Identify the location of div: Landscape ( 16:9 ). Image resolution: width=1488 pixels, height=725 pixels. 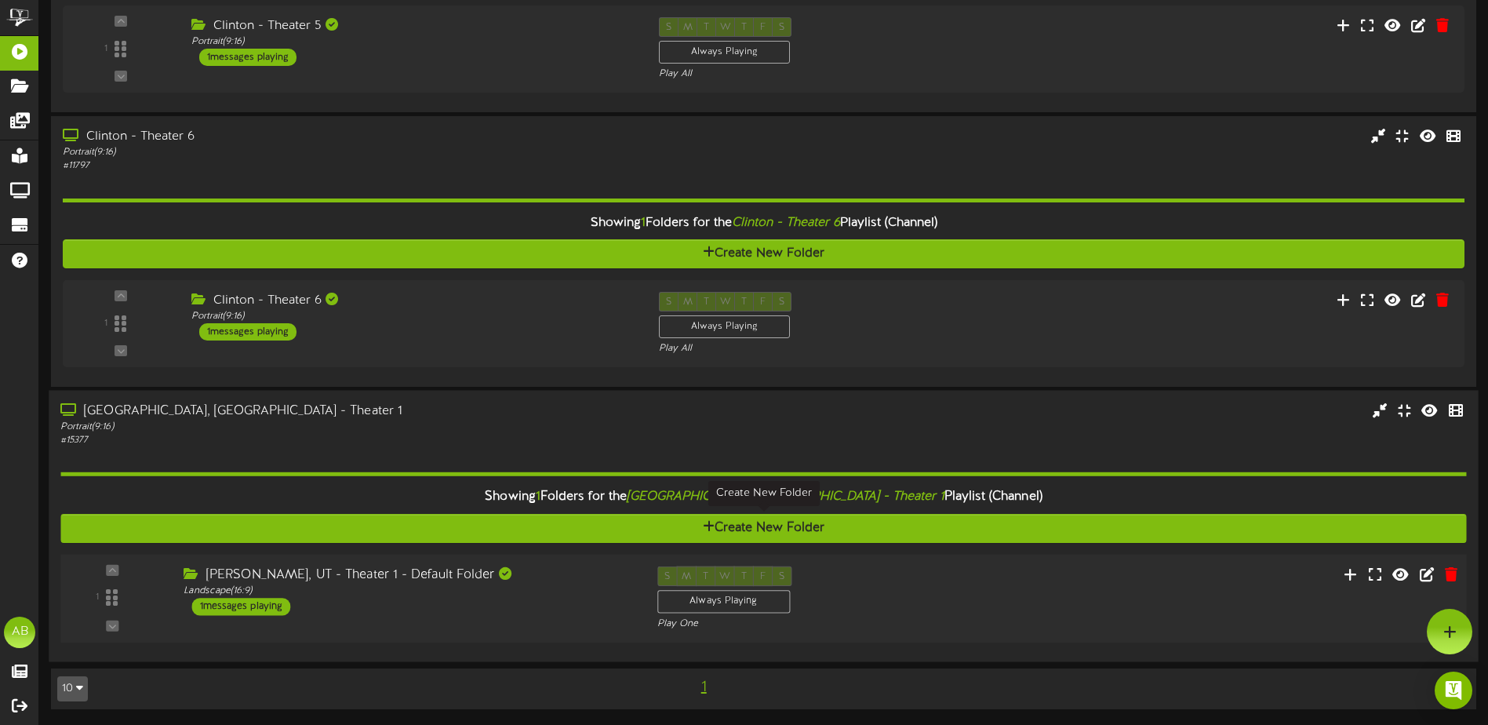
(408, 591).